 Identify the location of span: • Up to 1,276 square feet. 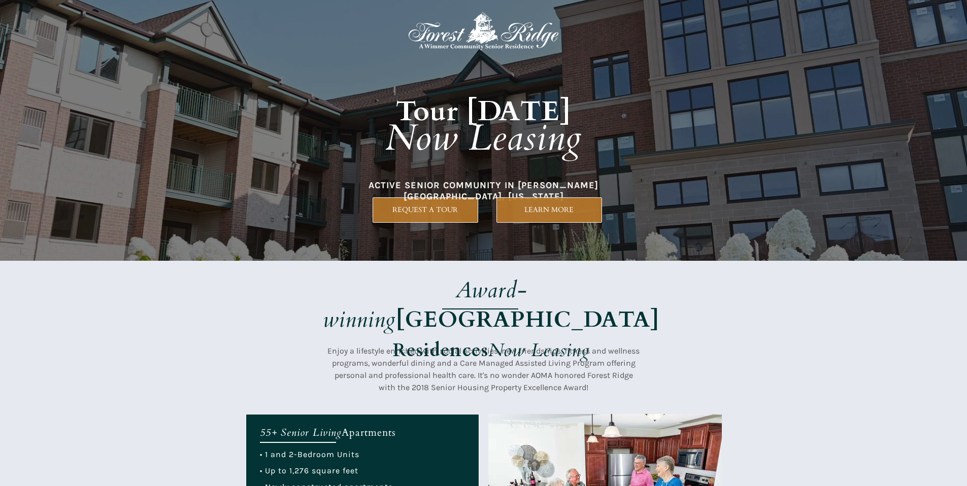
(309, 470).